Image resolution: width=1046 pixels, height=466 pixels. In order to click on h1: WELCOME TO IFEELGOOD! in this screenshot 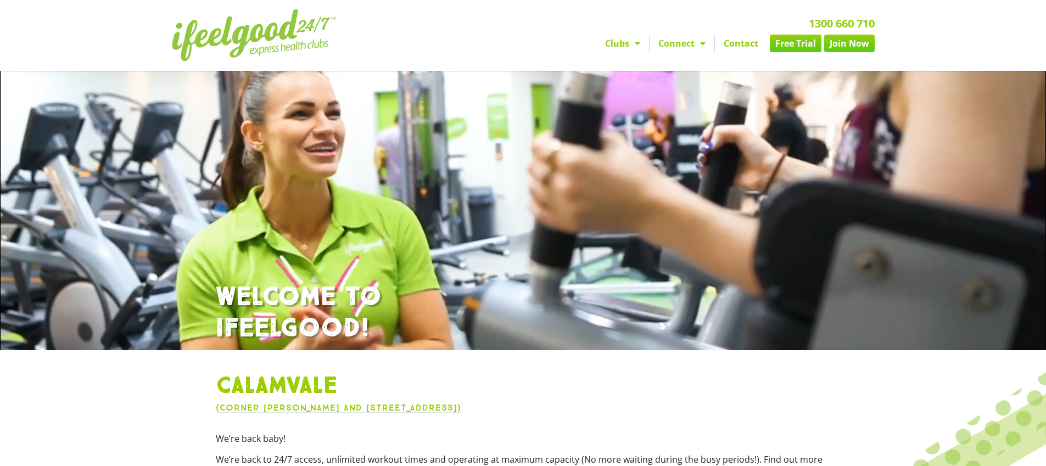, I will do `click(523, 313)`.